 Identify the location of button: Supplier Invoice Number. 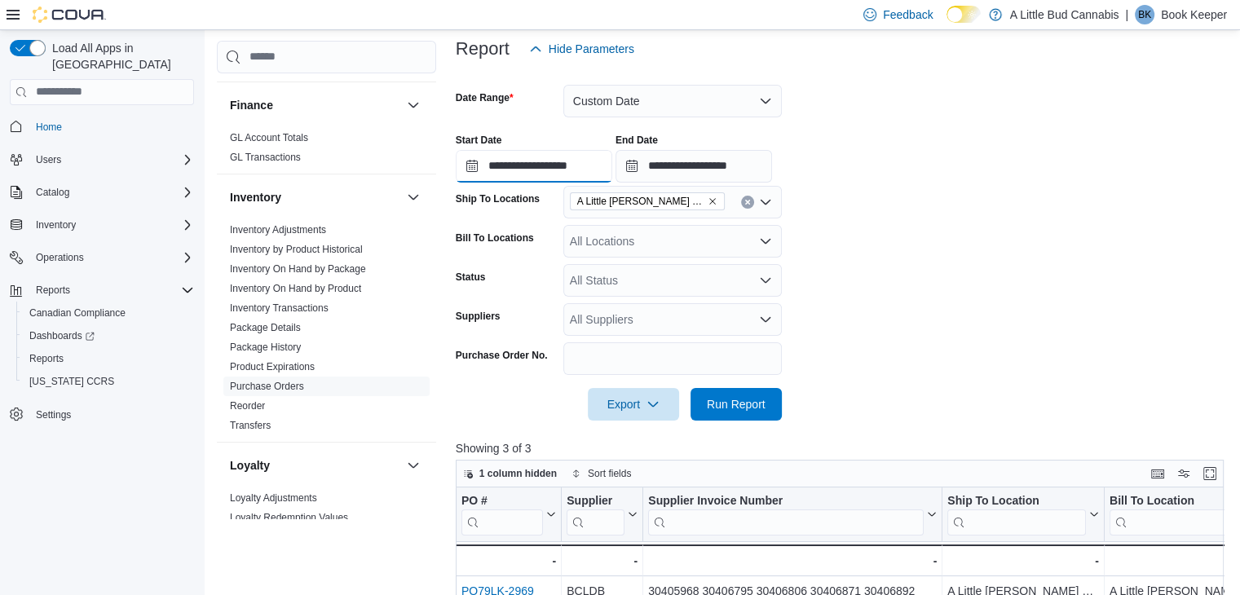
(793, 514).